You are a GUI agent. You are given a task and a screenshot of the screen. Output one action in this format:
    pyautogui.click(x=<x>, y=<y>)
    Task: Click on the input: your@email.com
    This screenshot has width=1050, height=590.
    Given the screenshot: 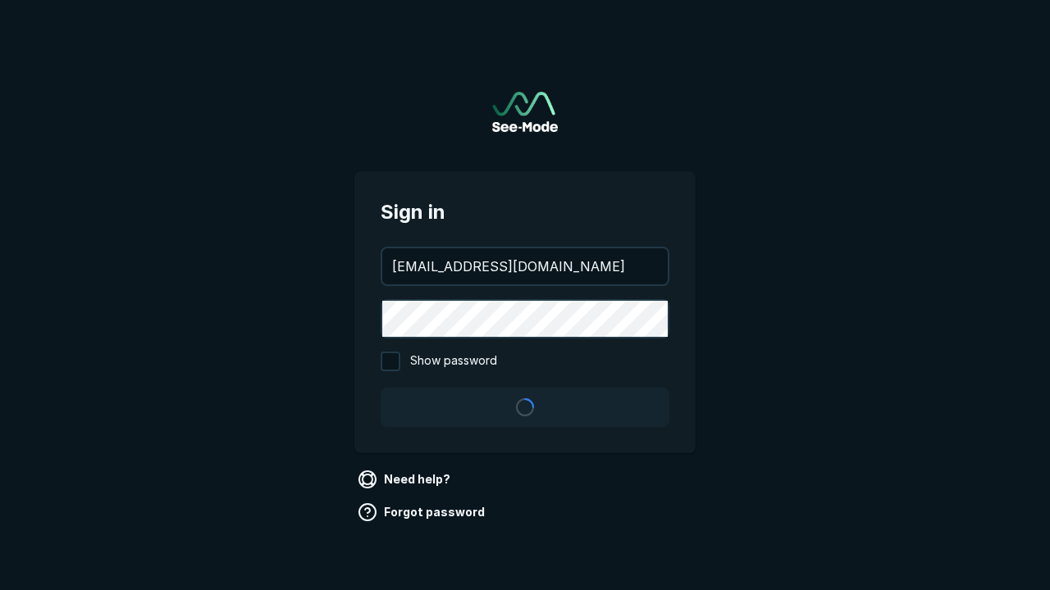 What is the action you would take?
    pyautogui.click(x=525, y=267)
    